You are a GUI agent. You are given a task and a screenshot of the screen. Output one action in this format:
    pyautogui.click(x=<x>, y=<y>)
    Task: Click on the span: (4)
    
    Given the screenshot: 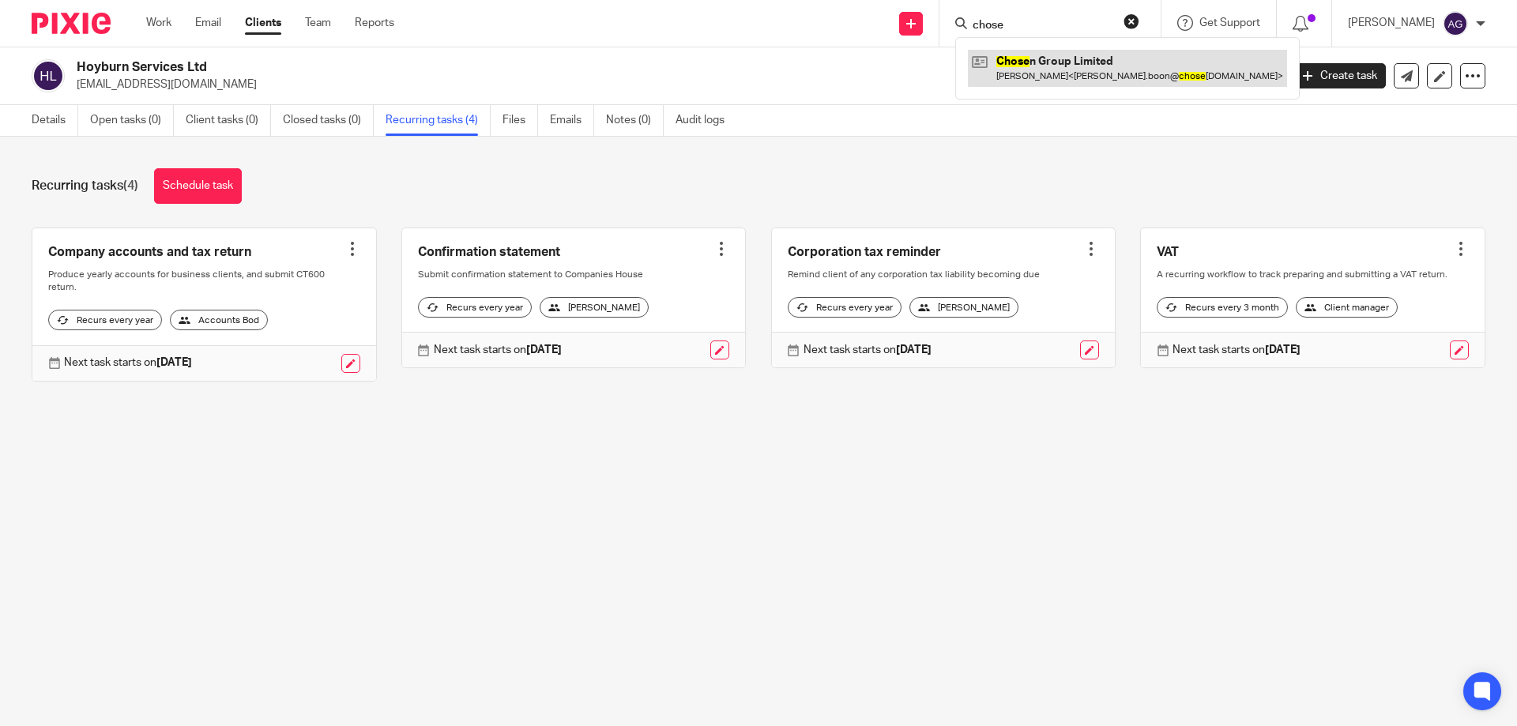 What is the action you would take?
    pyautogui.click(x=130, y=186)
    